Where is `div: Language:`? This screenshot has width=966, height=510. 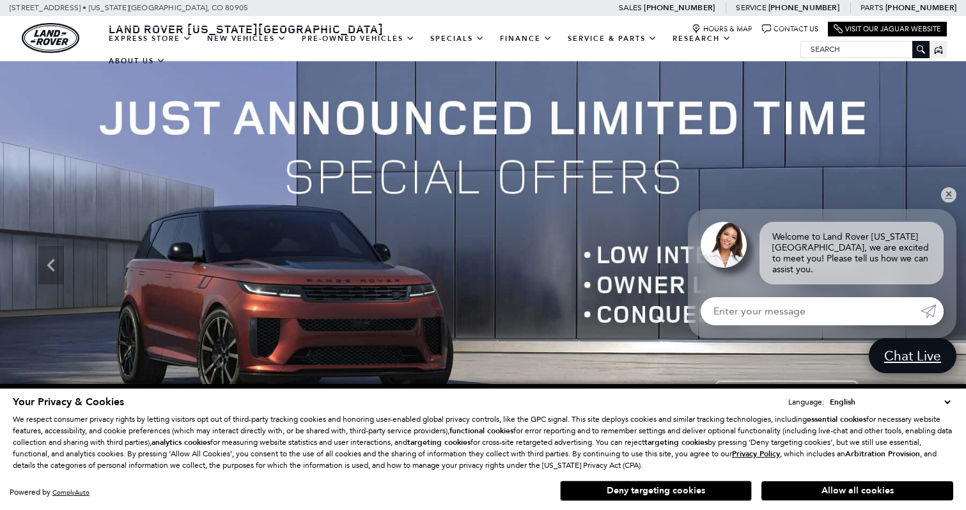 div: Language: is located at coordinates (806, 402).